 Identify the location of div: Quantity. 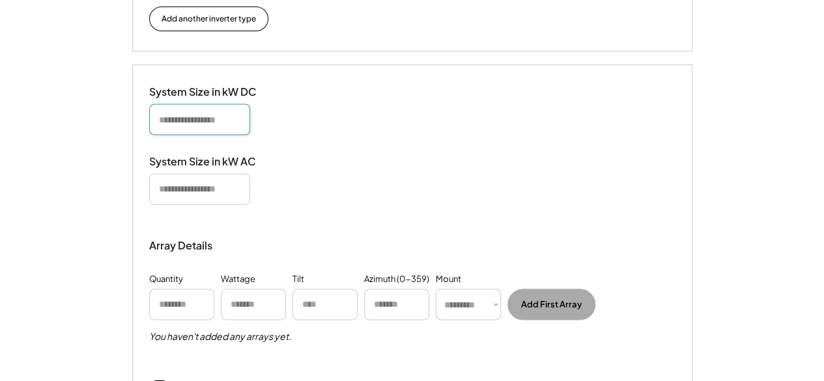
(166, 279).